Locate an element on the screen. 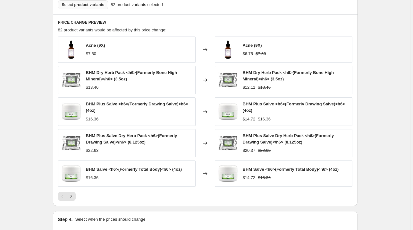 The image size is (413, 230). strike: $7.50 is located at coordinates (261, 54).